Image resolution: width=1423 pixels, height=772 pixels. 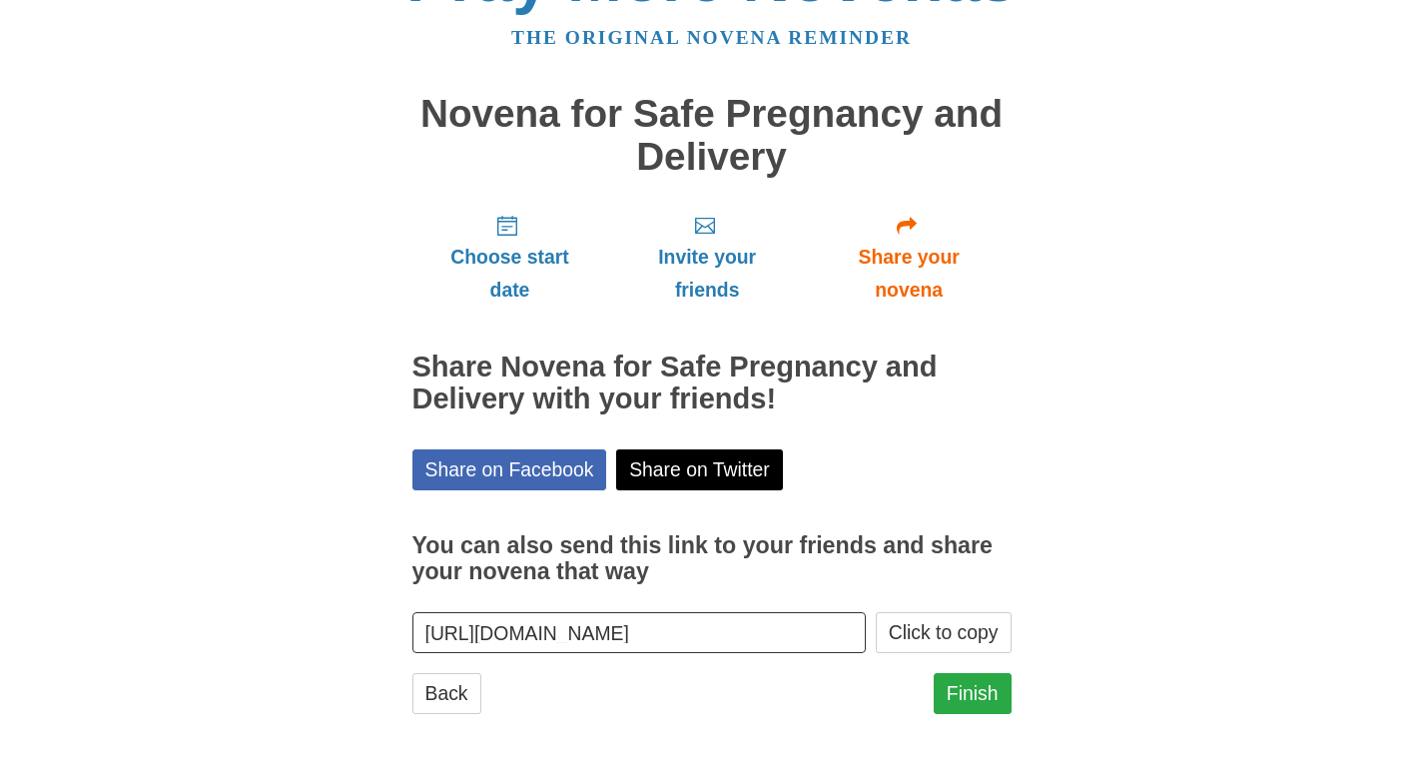 What do you see at coordinates (712, 558) in the screenshot?
I see `h3: You can also send this link to your friends and share your novena that way` at bounding box center [712, 558].